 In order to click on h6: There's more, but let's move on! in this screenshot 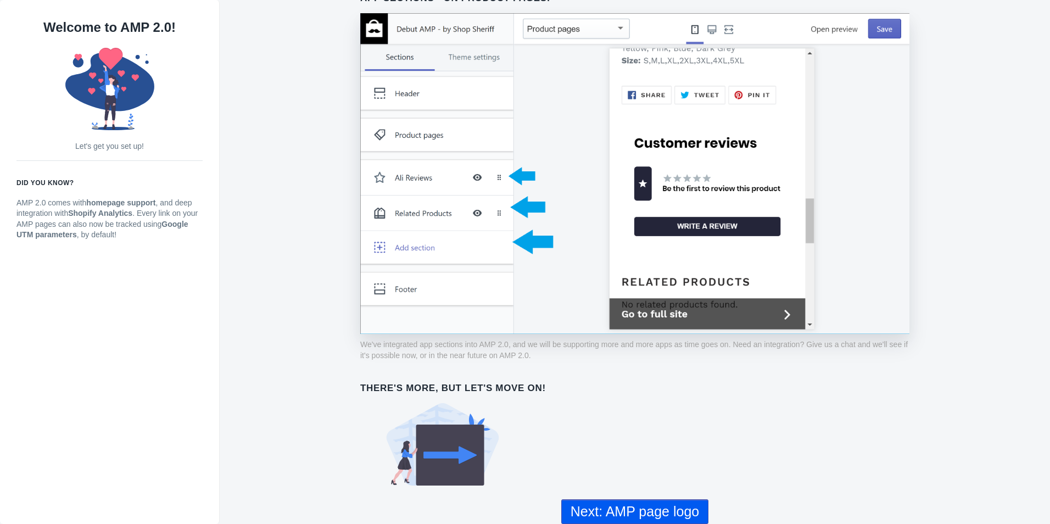, I will do `click(635, 388)`.